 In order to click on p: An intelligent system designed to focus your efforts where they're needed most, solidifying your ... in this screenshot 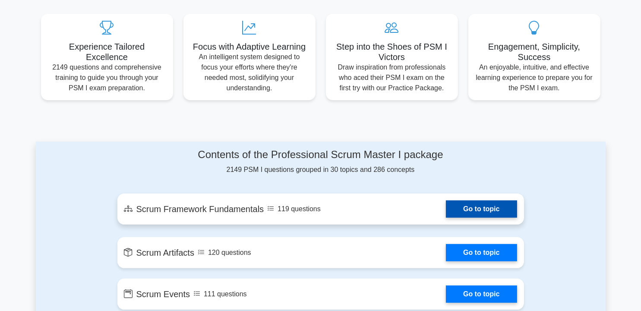, I will do `click(250, 73)`.